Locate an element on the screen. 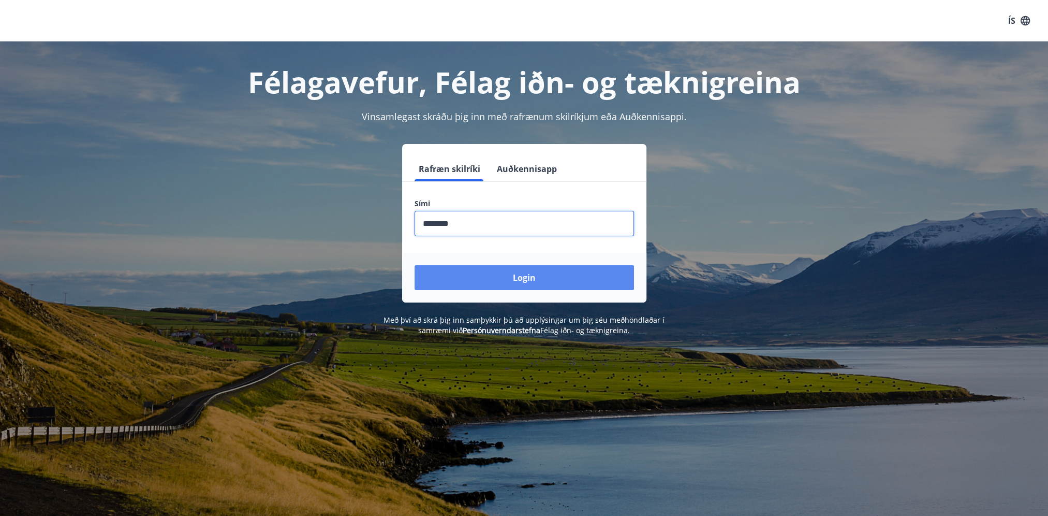 The height and width of the screenshot is (516, 1048). a: Persónuverndarstefna is located at coordinates (502, 330).